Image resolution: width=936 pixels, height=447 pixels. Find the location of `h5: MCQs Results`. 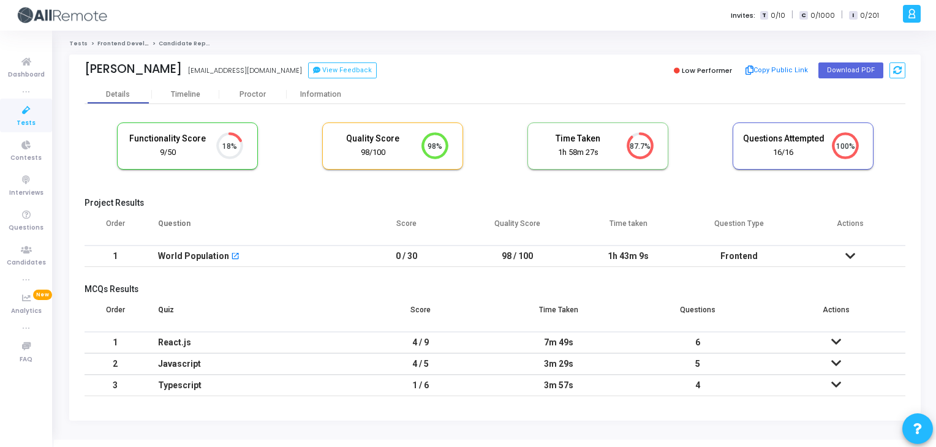

h5: MCQs Results is located at coordinates (495, 289).